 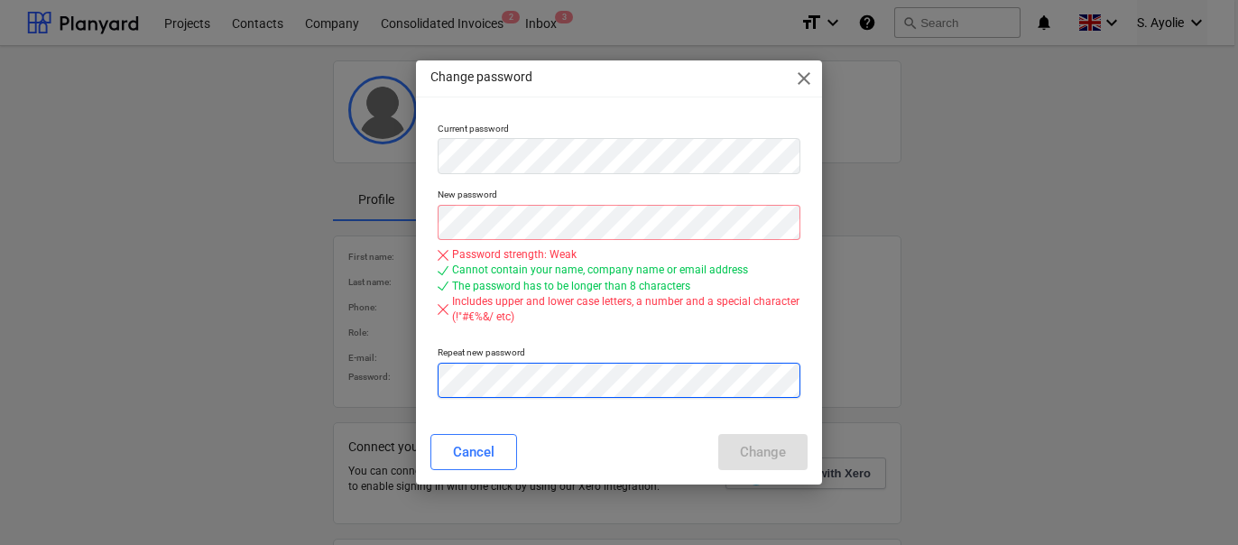 I want to click on button: Cancel, so click(x=474, y=452).